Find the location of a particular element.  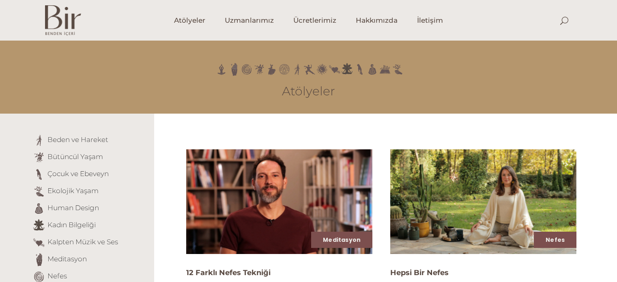

a: Ekolojik Yaşam is located at coordinates (73, 191).